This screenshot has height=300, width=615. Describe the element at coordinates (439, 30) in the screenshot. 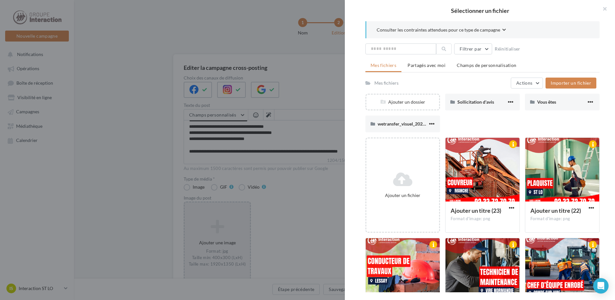

I see `span: Consulter les contraintes attendues pour ce type de campagne` at that location.